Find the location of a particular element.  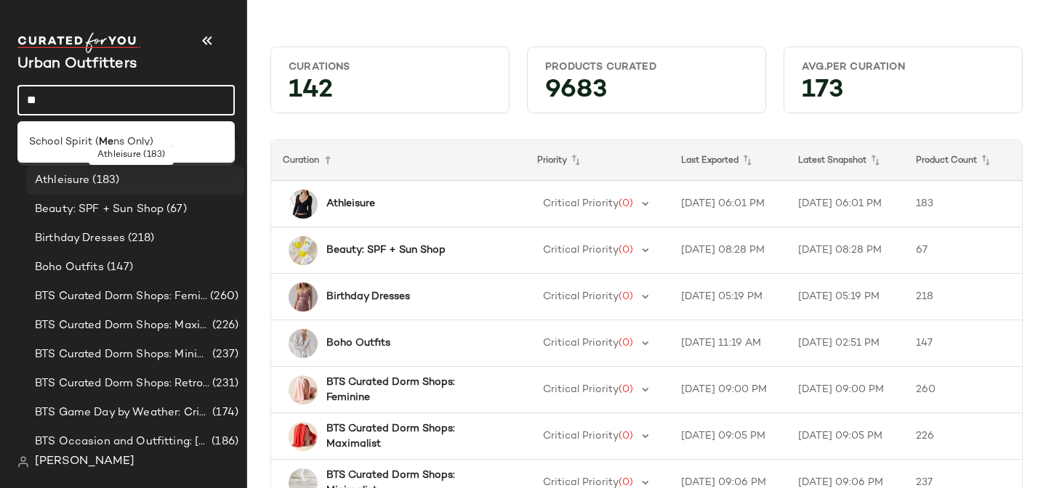

th: Priority is located at coordinates (597, 161).